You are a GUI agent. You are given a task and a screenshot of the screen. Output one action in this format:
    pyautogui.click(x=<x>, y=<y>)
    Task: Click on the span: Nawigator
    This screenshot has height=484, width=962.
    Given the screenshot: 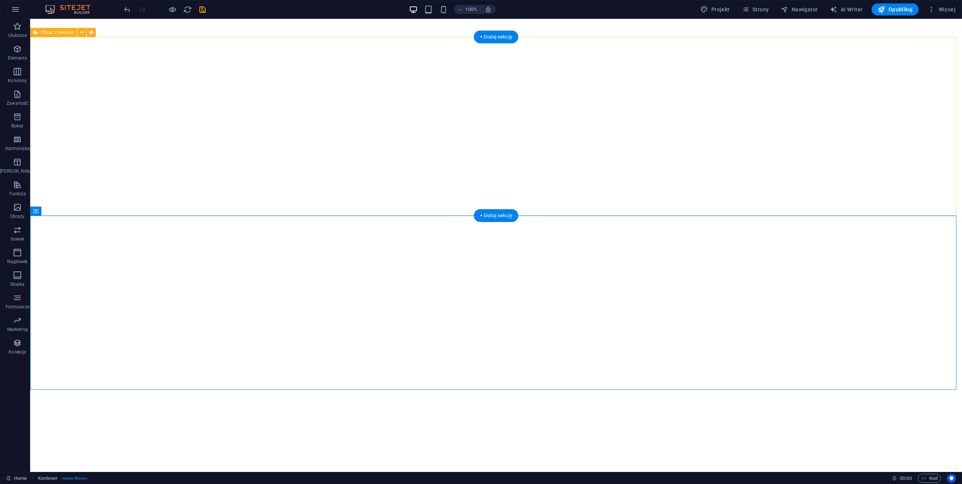 What is the action you would take?
    pyautogui.click(x=799, y=9)
    